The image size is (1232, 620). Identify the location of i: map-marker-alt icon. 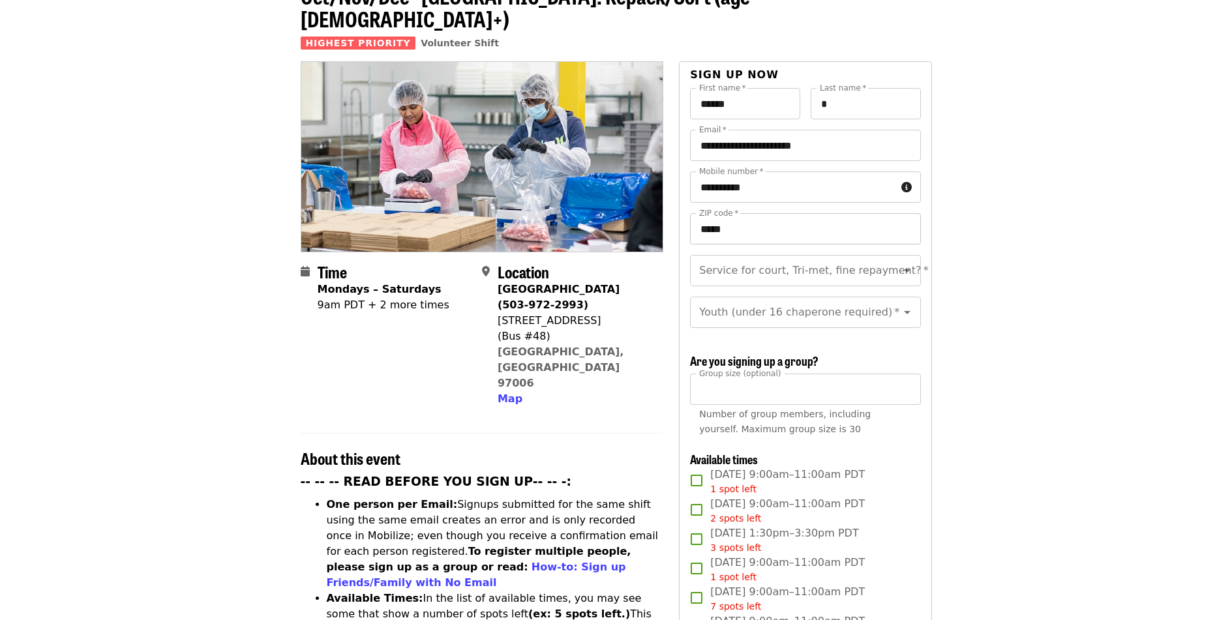
(486, 271).